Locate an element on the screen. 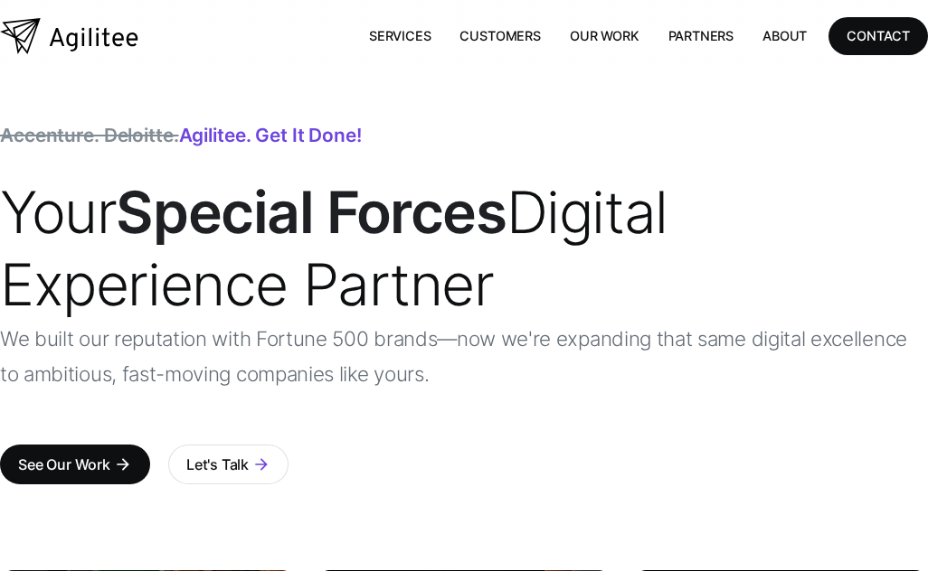 Image resolution: width=928 pixels, height=571 pixels. a: Partners is located at coordinates (701, 35).